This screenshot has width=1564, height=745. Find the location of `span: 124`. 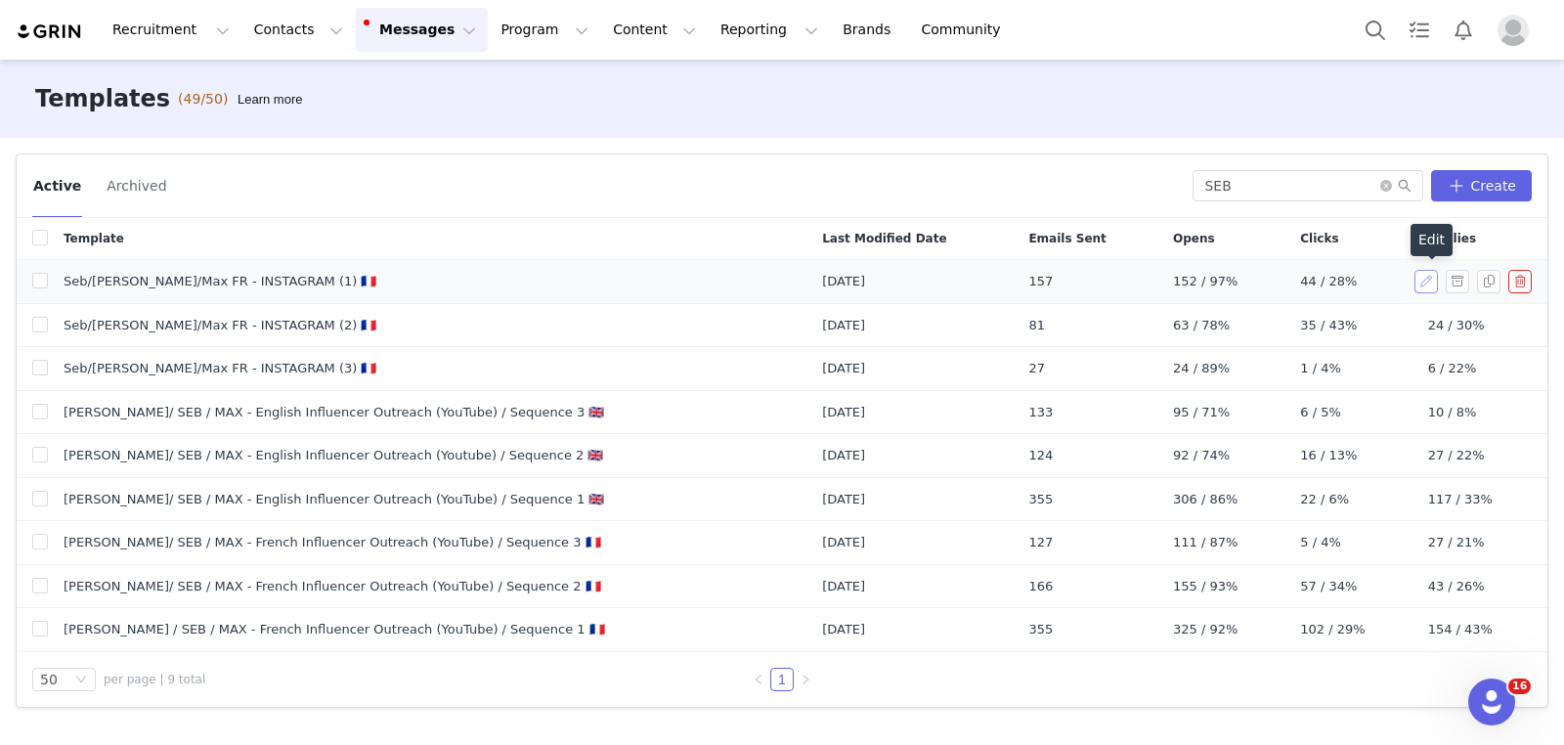

span: 124 is located at coordinates (1040, 455).